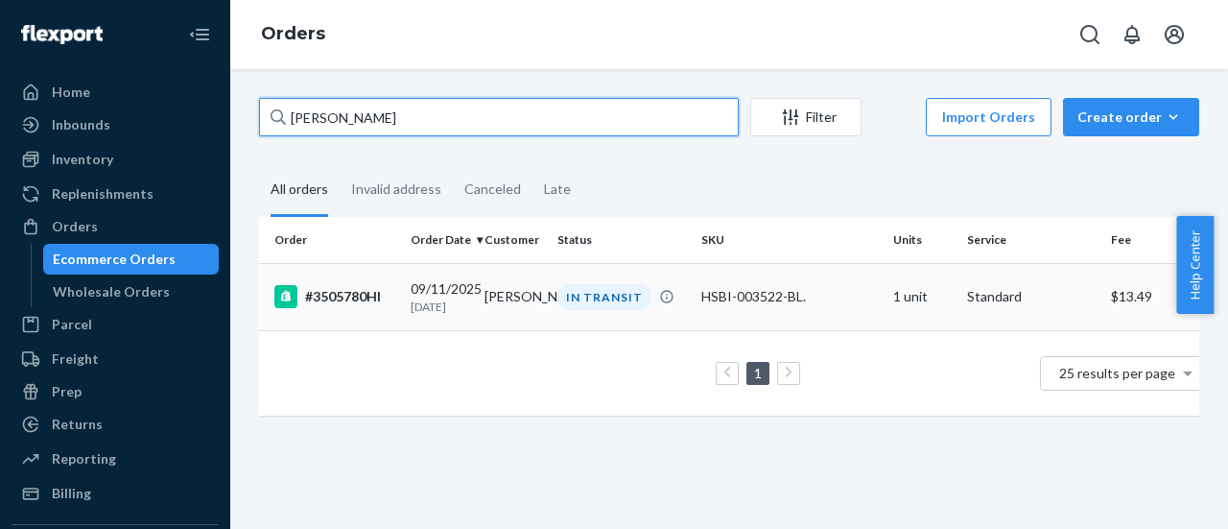  What do you see at coordinates (299, 190) in the screenshot?
I see `div: All orders` at bounding box center [299, 190].